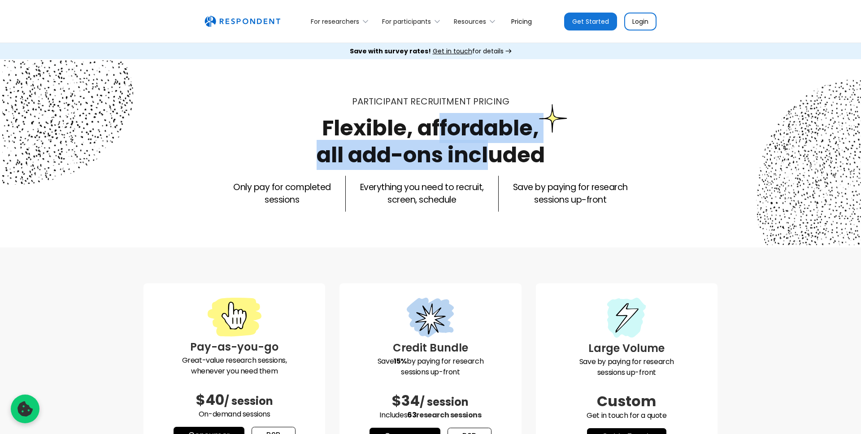 This screenshot has height=434, width=861. What do you see at coordinates (282, 194) in the screenshot?
I see `p: Only pay for completed sessions` at bounding box center [282, 194].